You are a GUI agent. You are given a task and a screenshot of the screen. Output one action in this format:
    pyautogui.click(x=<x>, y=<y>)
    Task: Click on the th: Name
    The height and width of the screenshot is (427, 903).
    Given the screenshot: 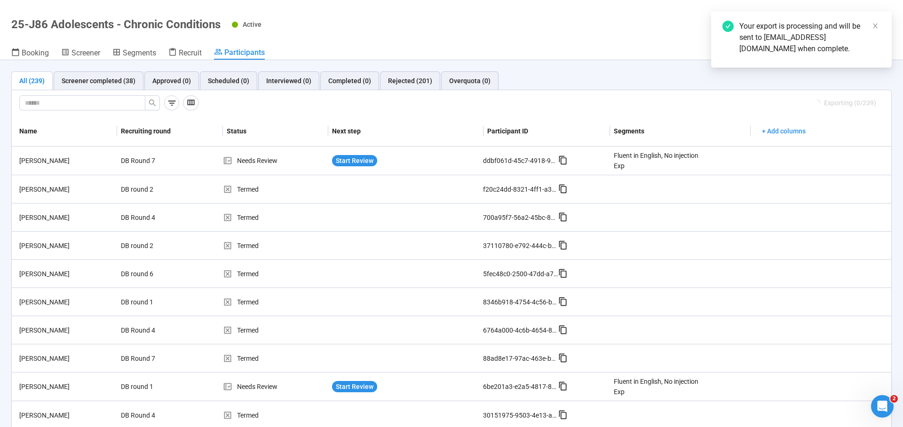 What is the action you would take?
    pyautogui.click(x=64, y=131)
    